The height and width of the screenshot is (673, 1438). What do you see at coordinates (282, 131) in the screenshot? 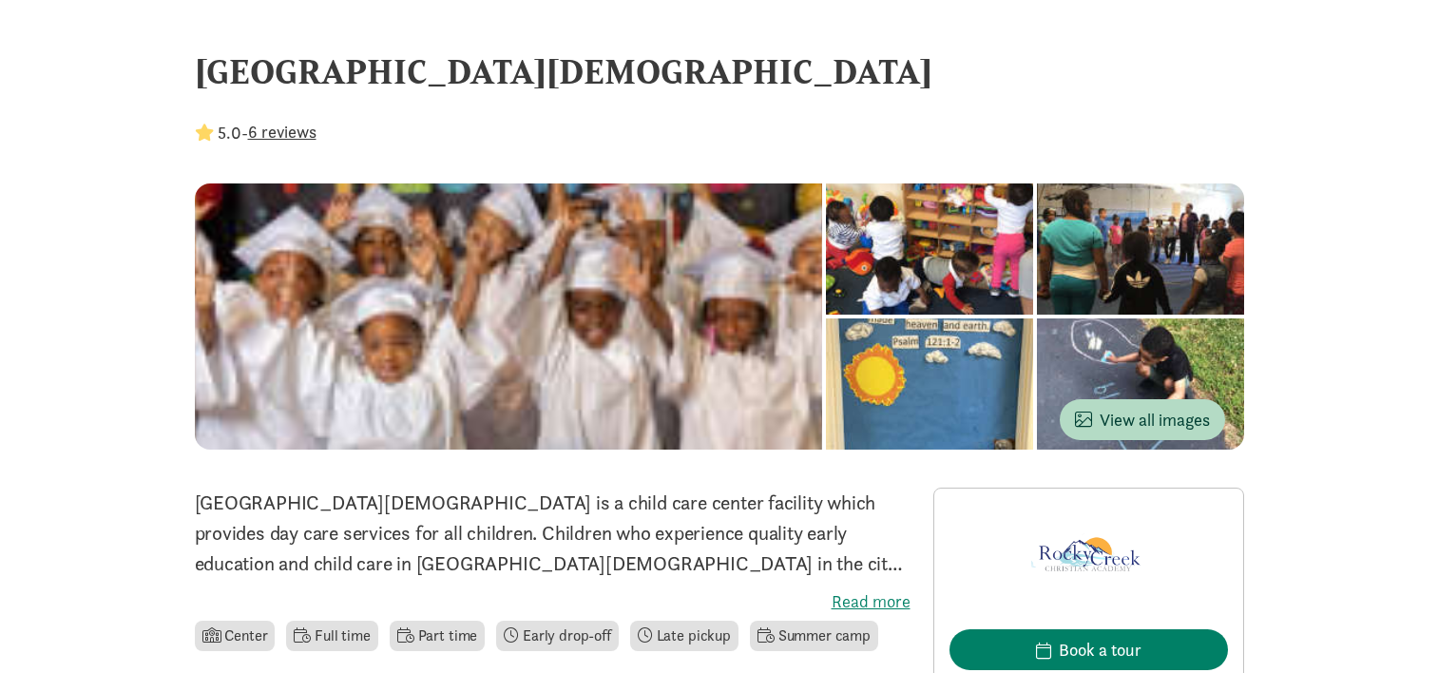
I see `button: 6 reviews` at bounding box center [282, 131].